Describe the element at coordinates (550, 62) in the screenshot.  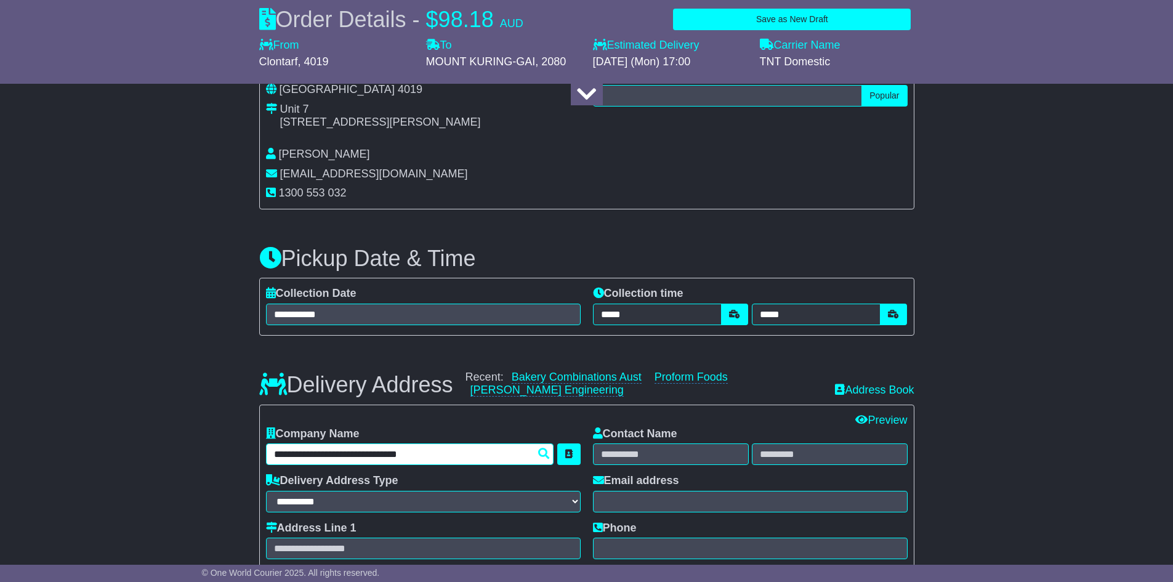
I see `span: , 2080` at that location.